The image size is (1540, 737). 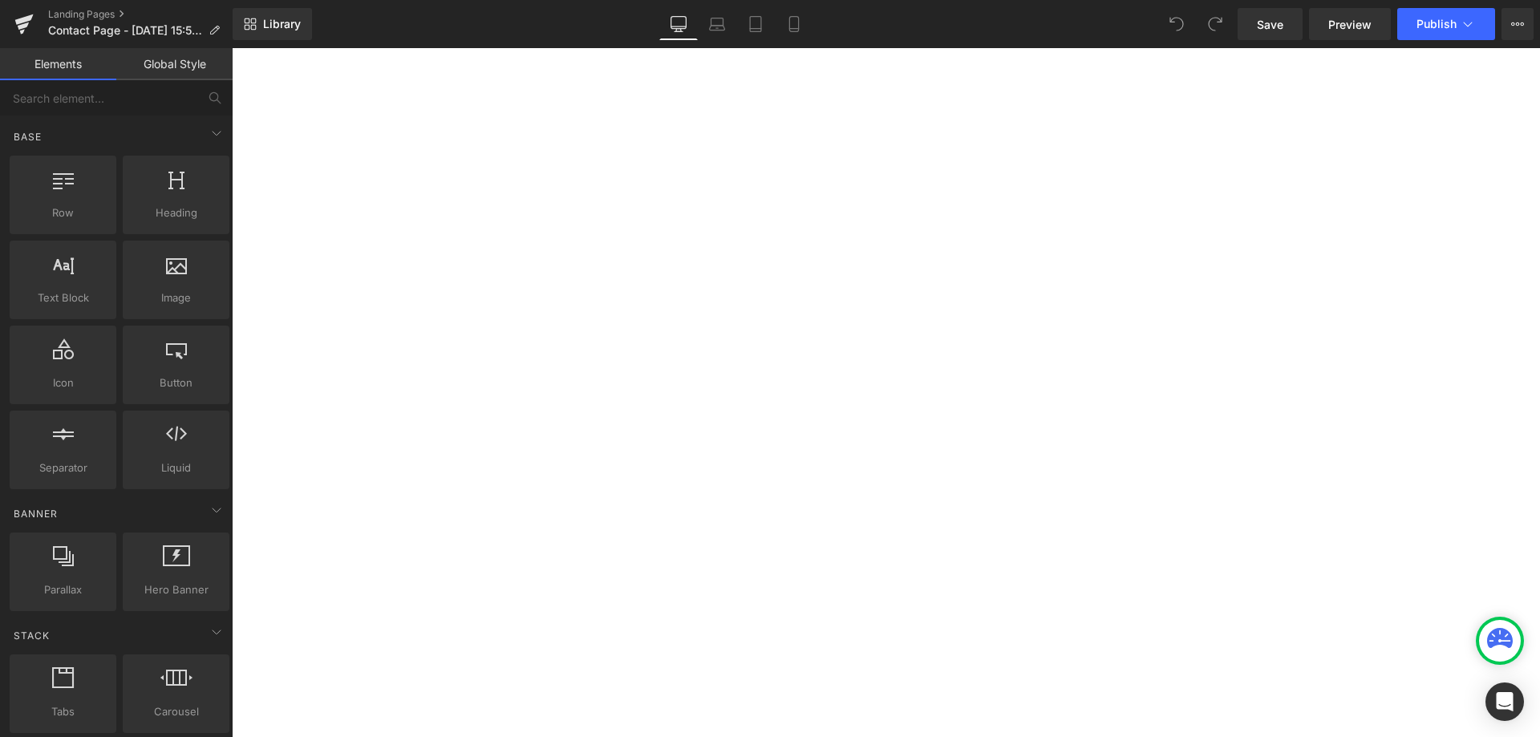 What do you see at coordinates (1518, 24) in the screenshot?
I see `button: More` at bounding box center [1518, 24].